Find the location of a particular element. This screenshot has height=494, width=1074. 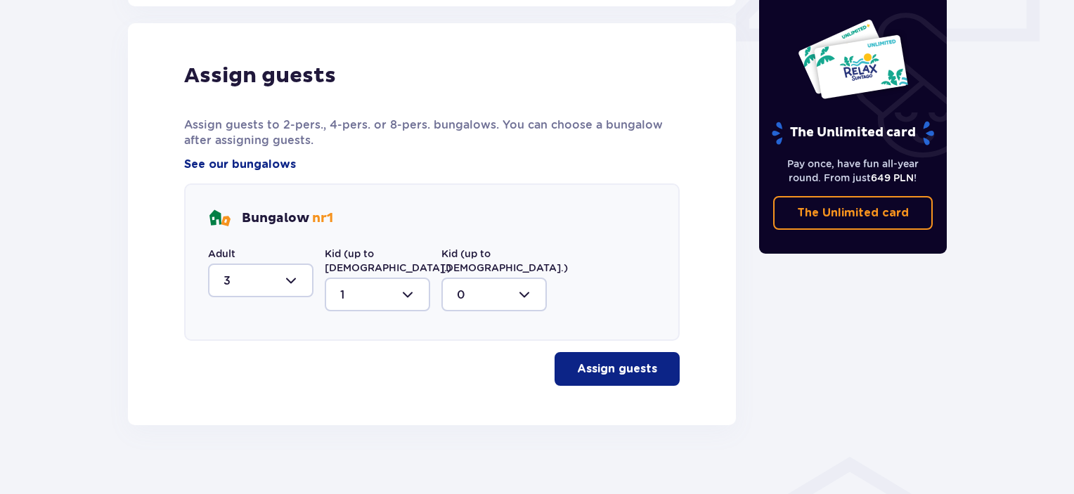

p: Pay once, have fun all-year round. From just ! is located at coordinates (853, 171).